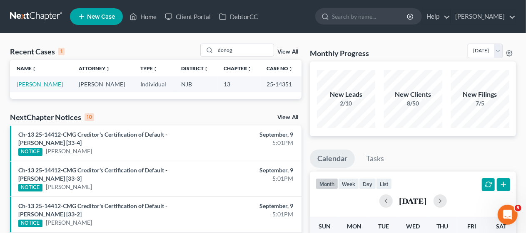  What do you see at coordinates (346, 94) in the screenshot?
I see `div: New Leads` at bounding box center [346, 94].